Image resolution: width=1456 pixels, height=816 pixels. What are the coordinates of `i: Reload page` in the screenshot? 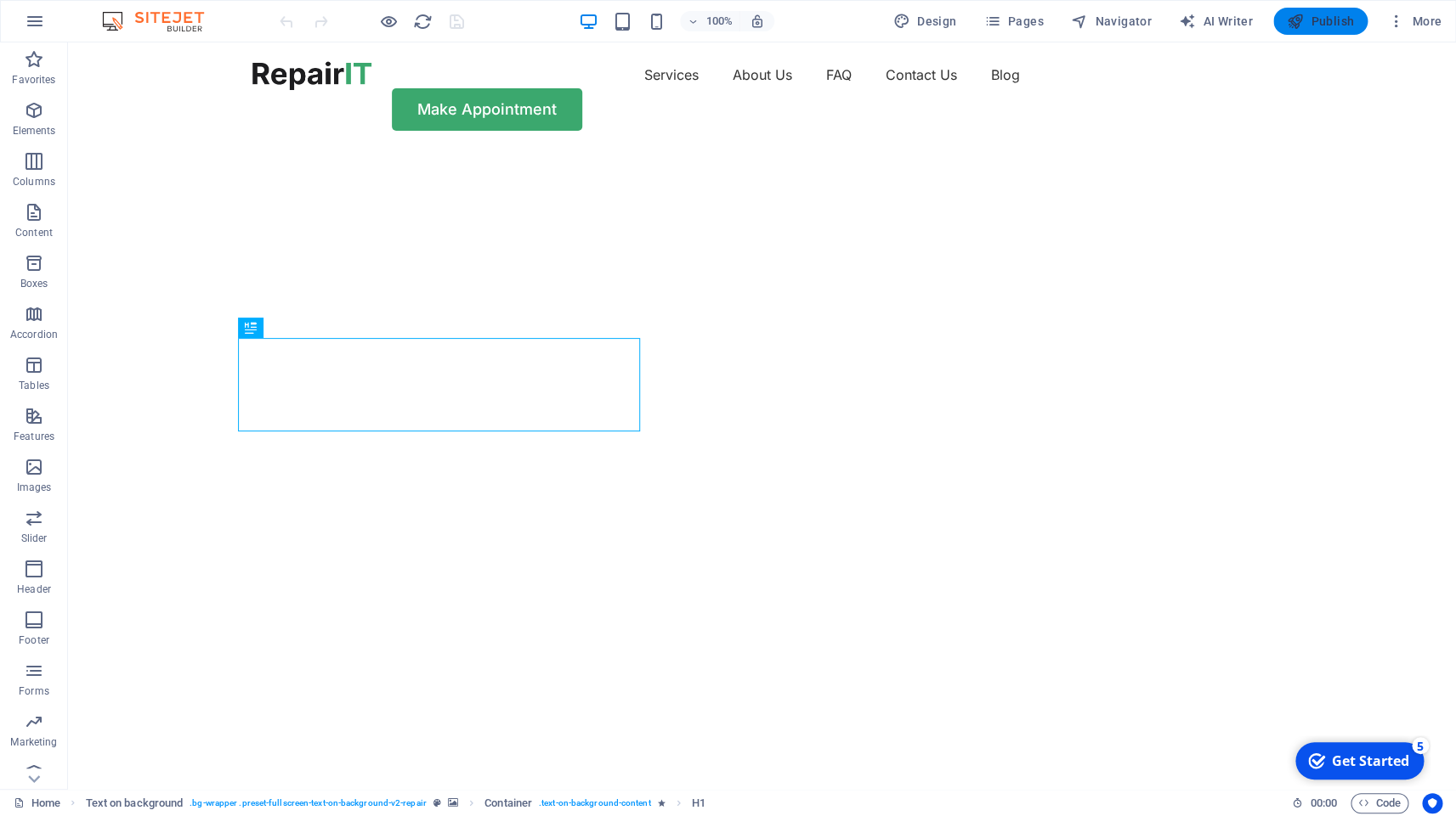 It's located at (423, 21).